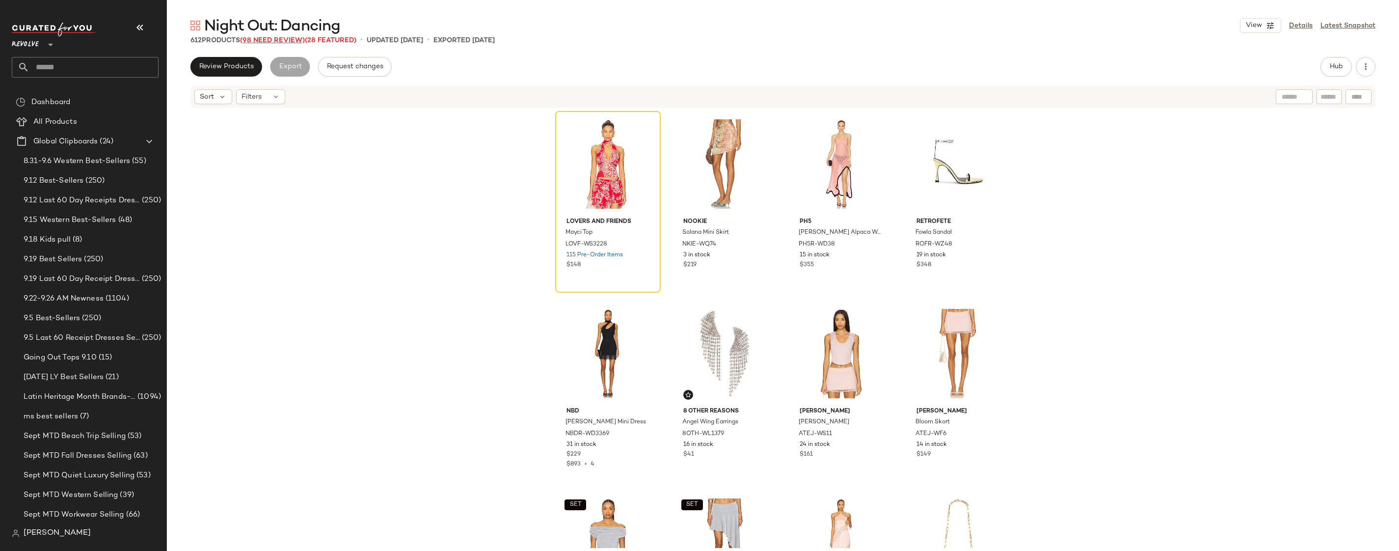  I want to click on span: (48), so click(124, 220).